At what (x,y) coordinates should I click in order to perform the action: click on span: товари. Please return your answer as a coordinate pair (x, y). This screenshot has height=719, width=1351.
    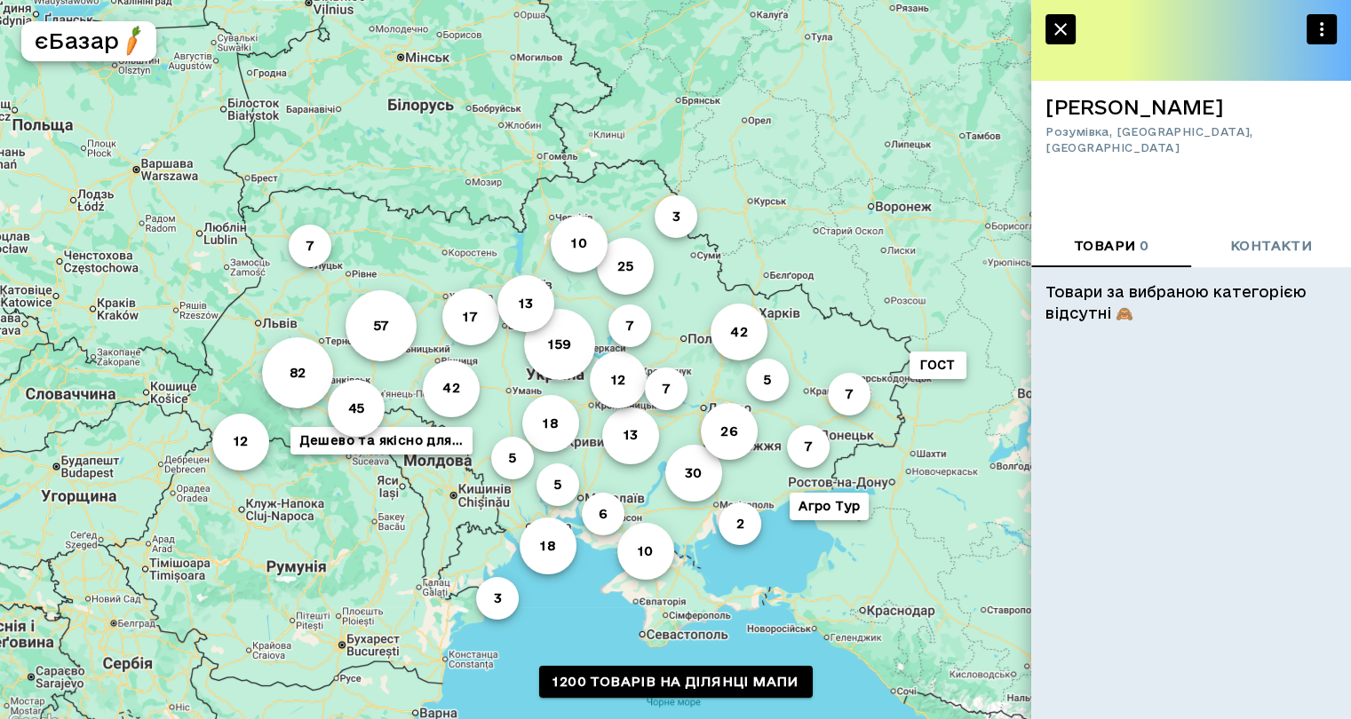
    Looking at the image, I should click on (1111, 246).